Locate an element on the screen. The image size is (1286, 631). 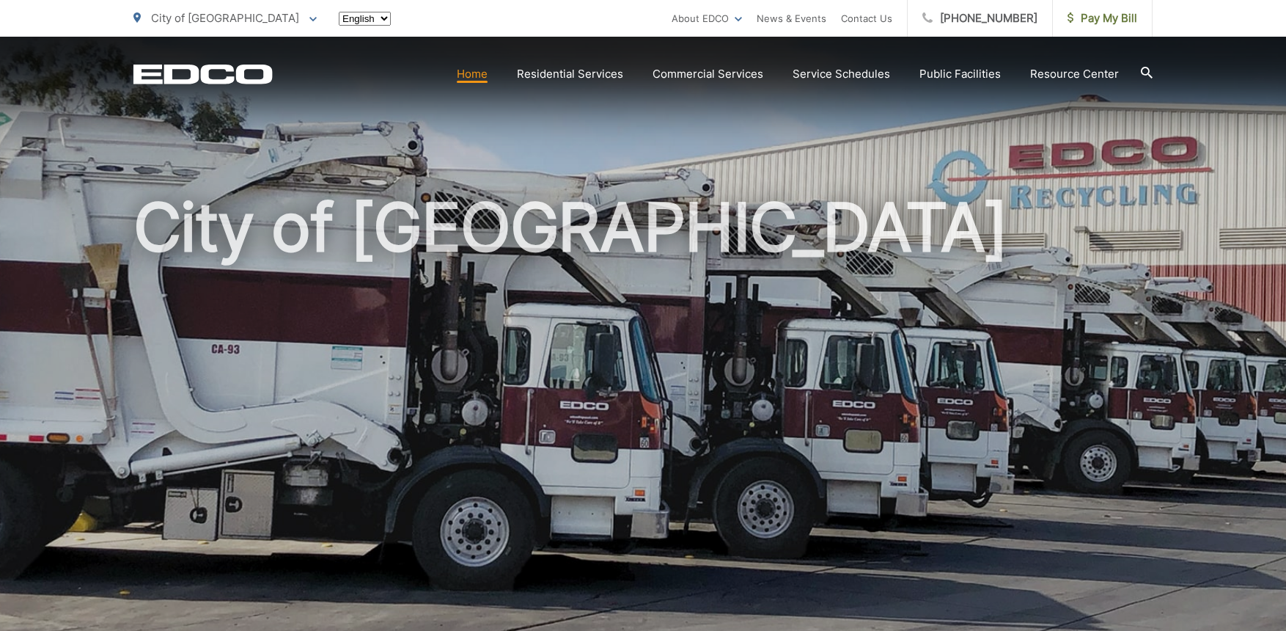
a: Residential Services is located at coordinates (570, 74).